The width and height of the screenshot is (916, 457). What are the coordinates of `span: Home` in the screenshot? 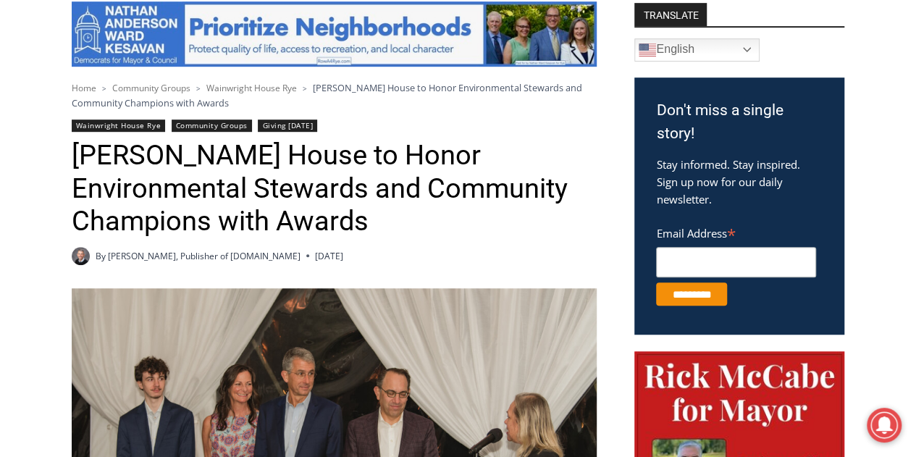 It's located at (84, 88).